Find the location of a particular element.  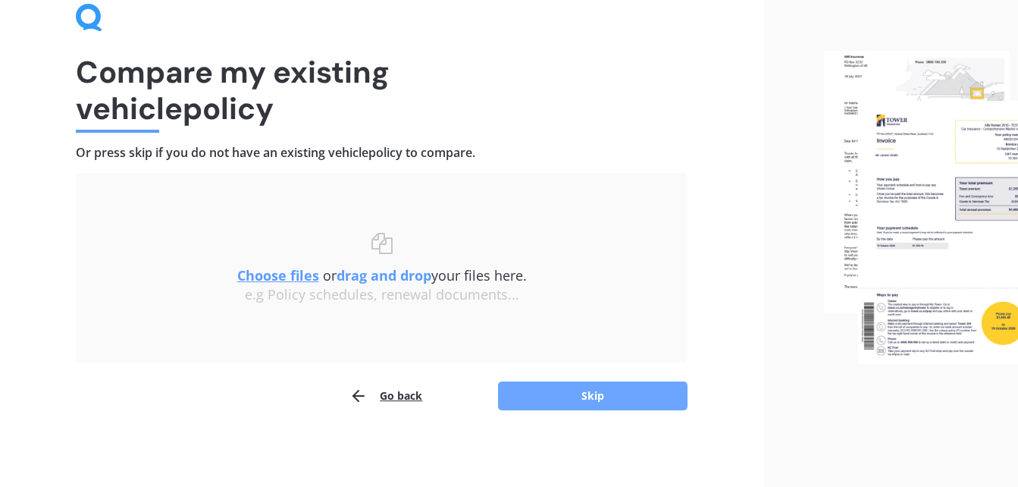

u: Choose files is located at coordinates (278, 275).